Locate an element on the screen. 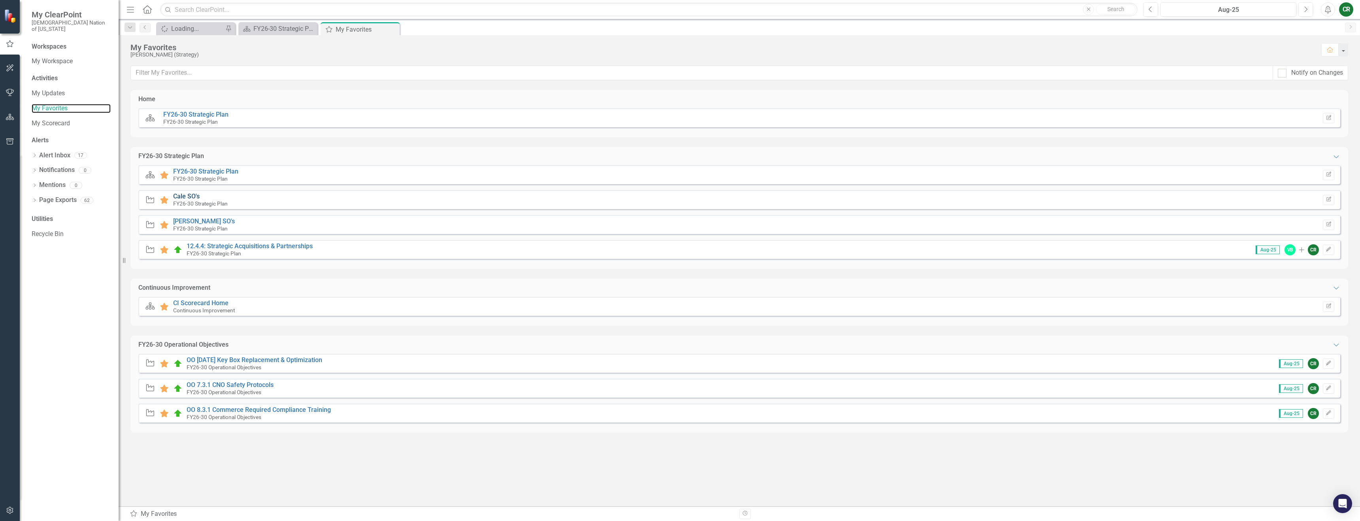 This screenshot has width=1360, height=521. div: 17 is located at coordinates (81, 155).